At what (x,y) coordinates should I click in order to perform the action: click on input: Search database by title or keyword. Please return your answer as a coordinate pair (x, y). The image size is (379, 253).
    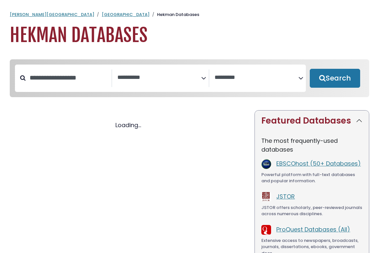
    Looking at the image, I should click on (69, 77).